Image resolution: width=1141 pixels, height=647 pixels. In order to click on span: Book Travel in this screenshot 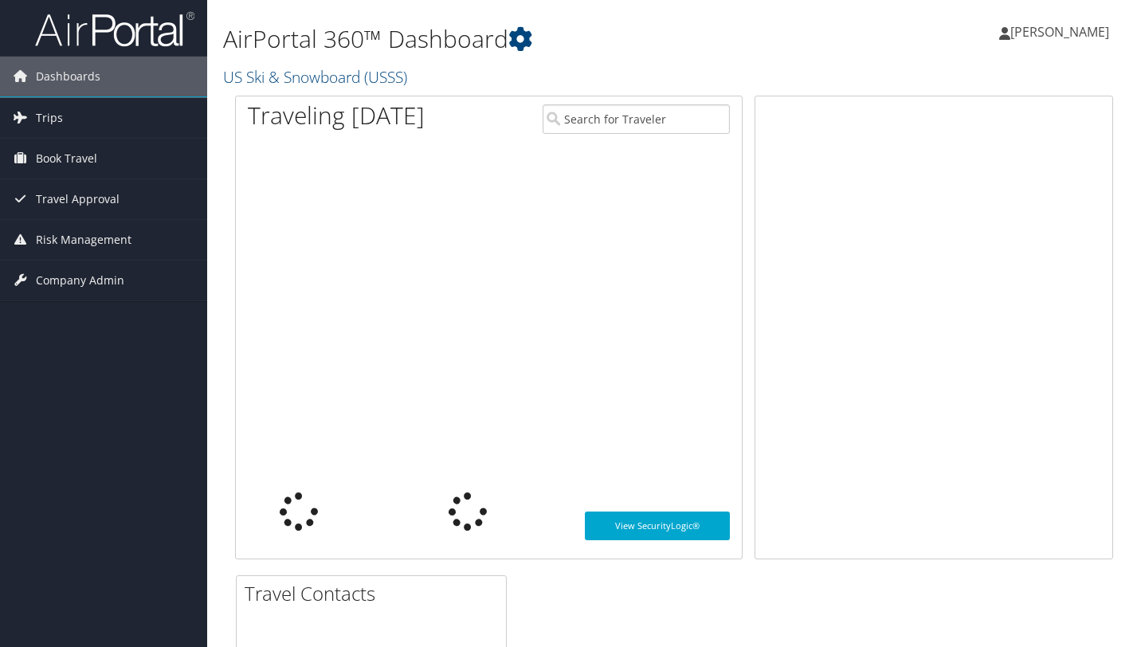, I will do `click(66, 159)`.